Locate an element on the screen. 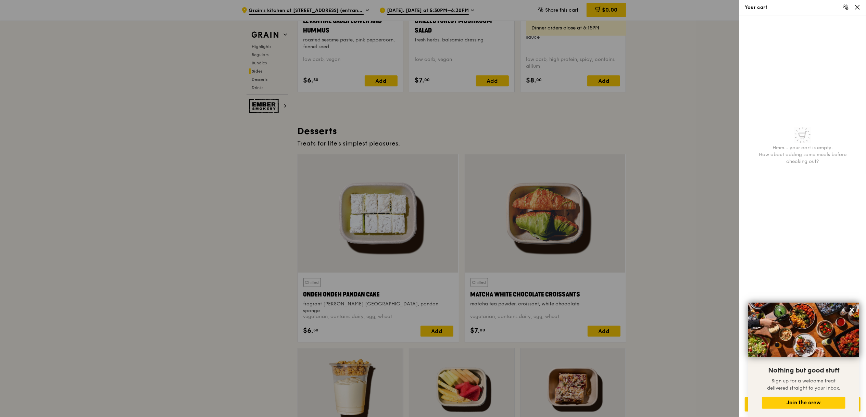  div: Hmm... your cart is empty. How about adding some meals before checking out? is located at coordinates (803, 155).